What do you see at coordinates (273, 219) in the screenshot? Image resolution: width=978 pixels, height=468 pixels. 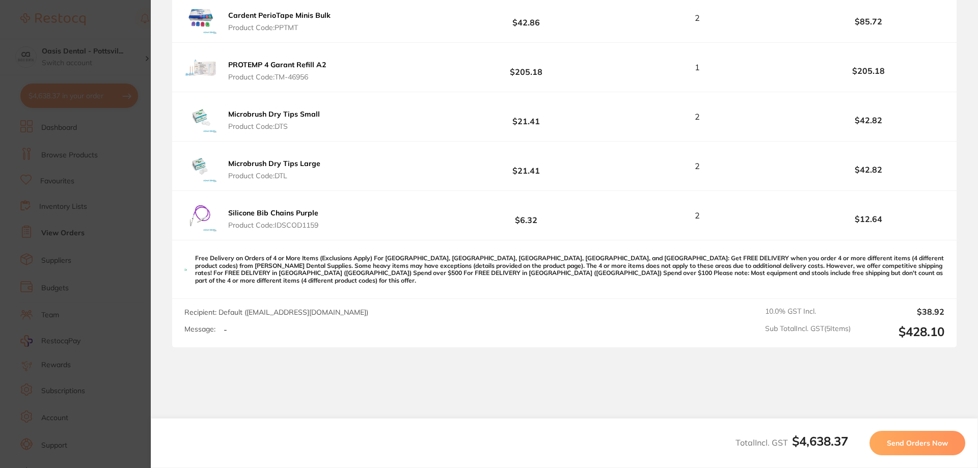 I see `button: Silicone Bib Chains Purple Product Code:IDSCOD1159` at bounding box center [273, 219].